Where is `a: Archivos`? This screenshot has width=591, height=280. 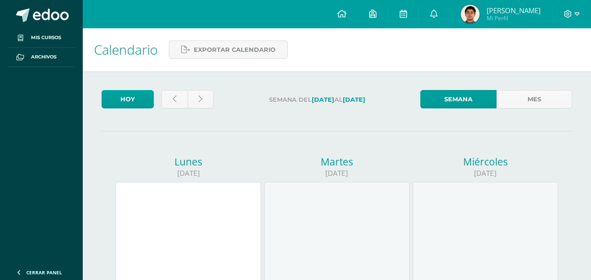 a: Archivos is located at coordinates (41, 57).